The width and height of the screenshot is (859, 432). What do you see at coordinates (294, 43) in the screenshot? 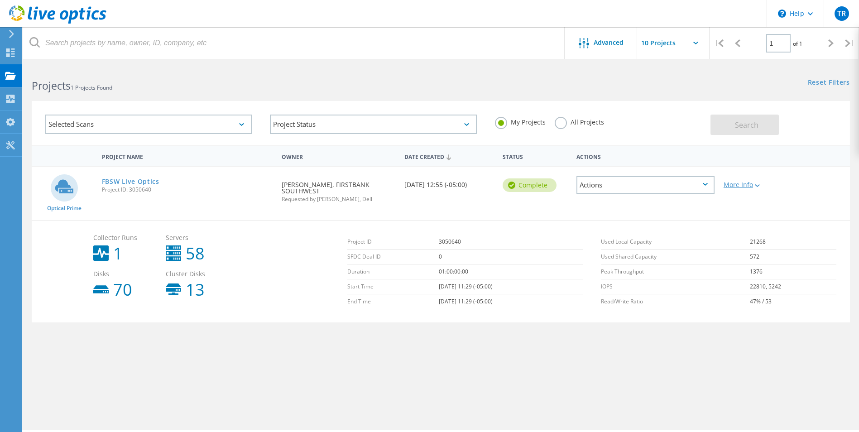
I see `input: Search projects by name, owner, ID, company, etc` at bounding box center [294, 43].